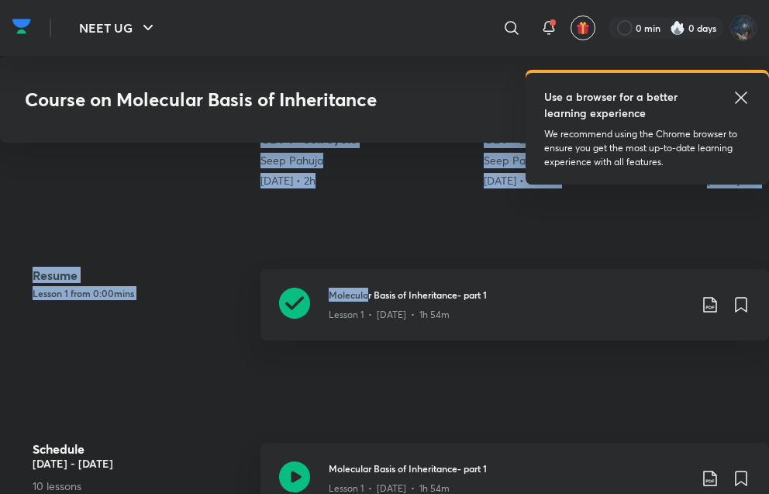 The image size is (769, 494). Describe the element at coordinates (366, 181) in the screenshot. I see `div: 12th Mar • 2h` at that location.